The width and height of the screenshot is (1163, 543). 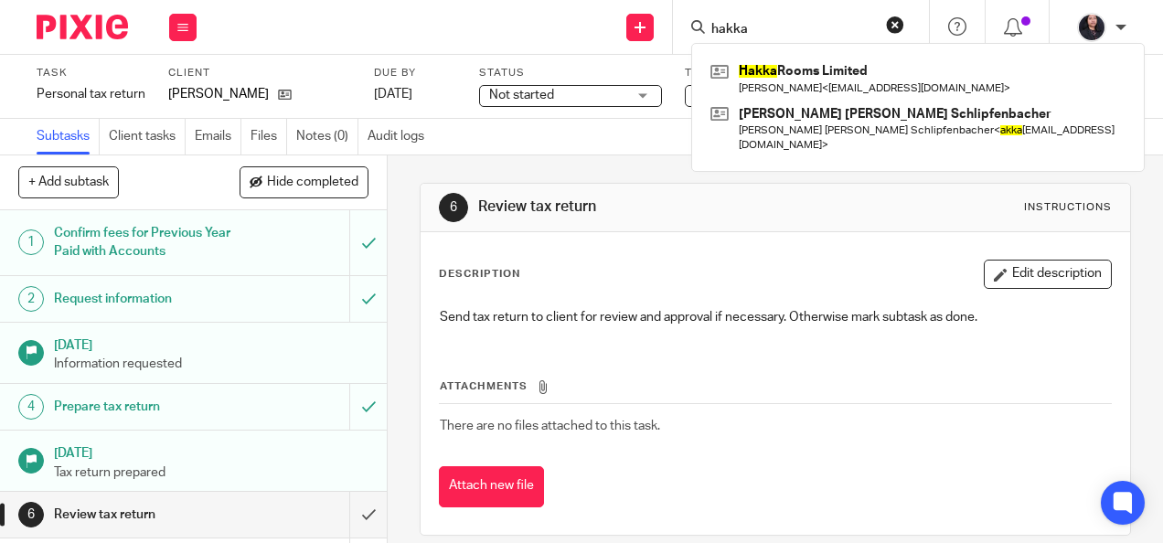 I want to click on span: Hide completed, so click(x=313, y=183).